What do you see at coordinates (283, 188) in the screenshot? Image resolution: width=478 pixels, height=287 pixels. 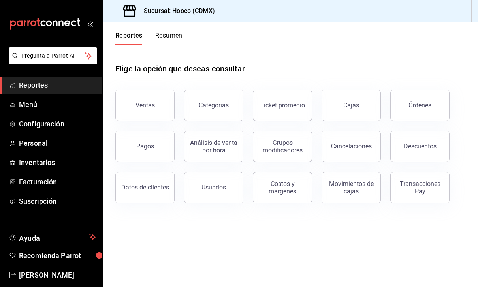 I see `div: Costos y márgenes` at bounding box center [283, 188].